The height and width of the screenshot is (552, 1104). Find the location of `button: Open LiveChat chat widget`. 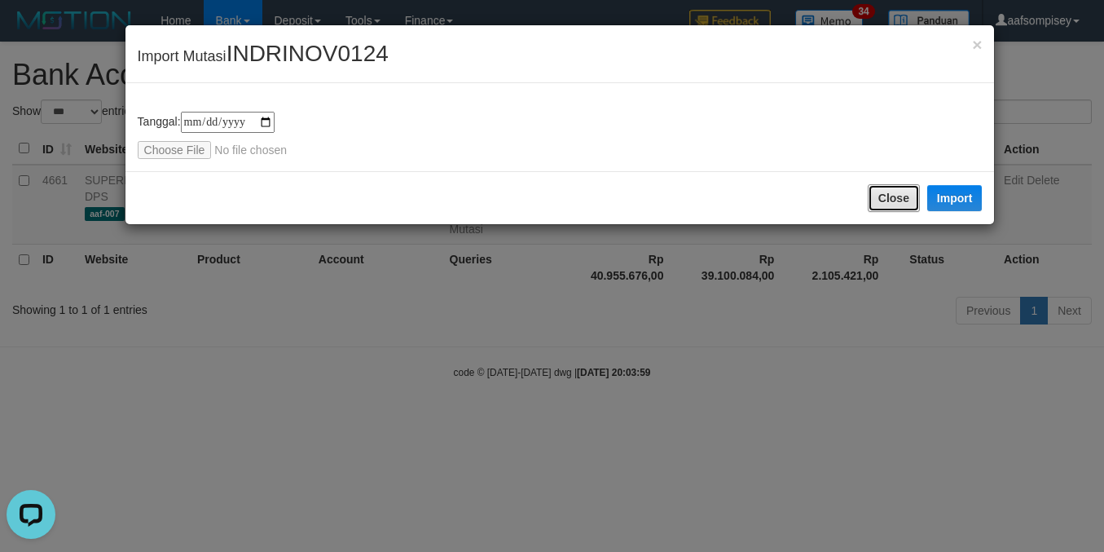

button: Open LiveChat chat widget is located at coordinates (31, 31).